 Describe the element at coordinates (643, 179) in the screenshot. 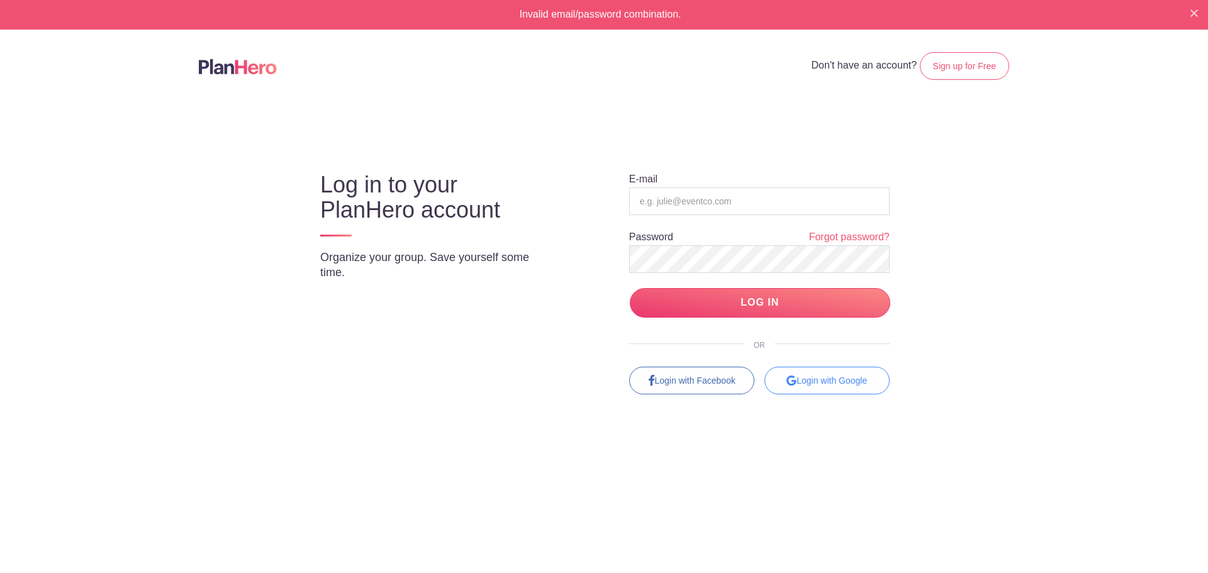

I see `label: E-mail` at that location.